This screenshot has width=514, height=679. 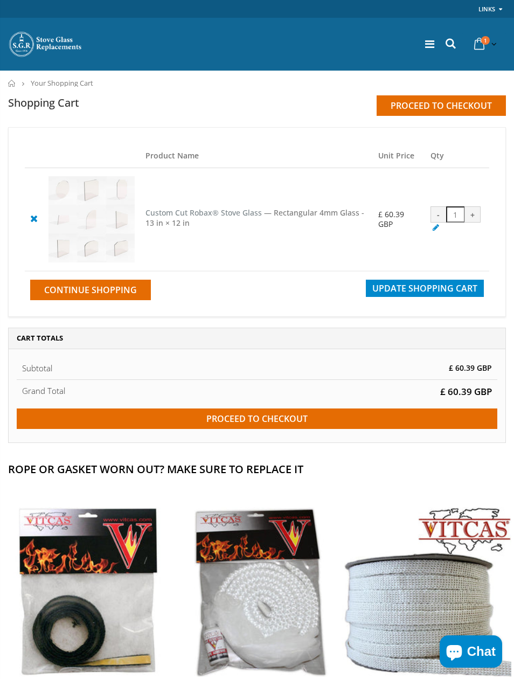 I want to click on th: Product Name, so click(x=256, y=156).